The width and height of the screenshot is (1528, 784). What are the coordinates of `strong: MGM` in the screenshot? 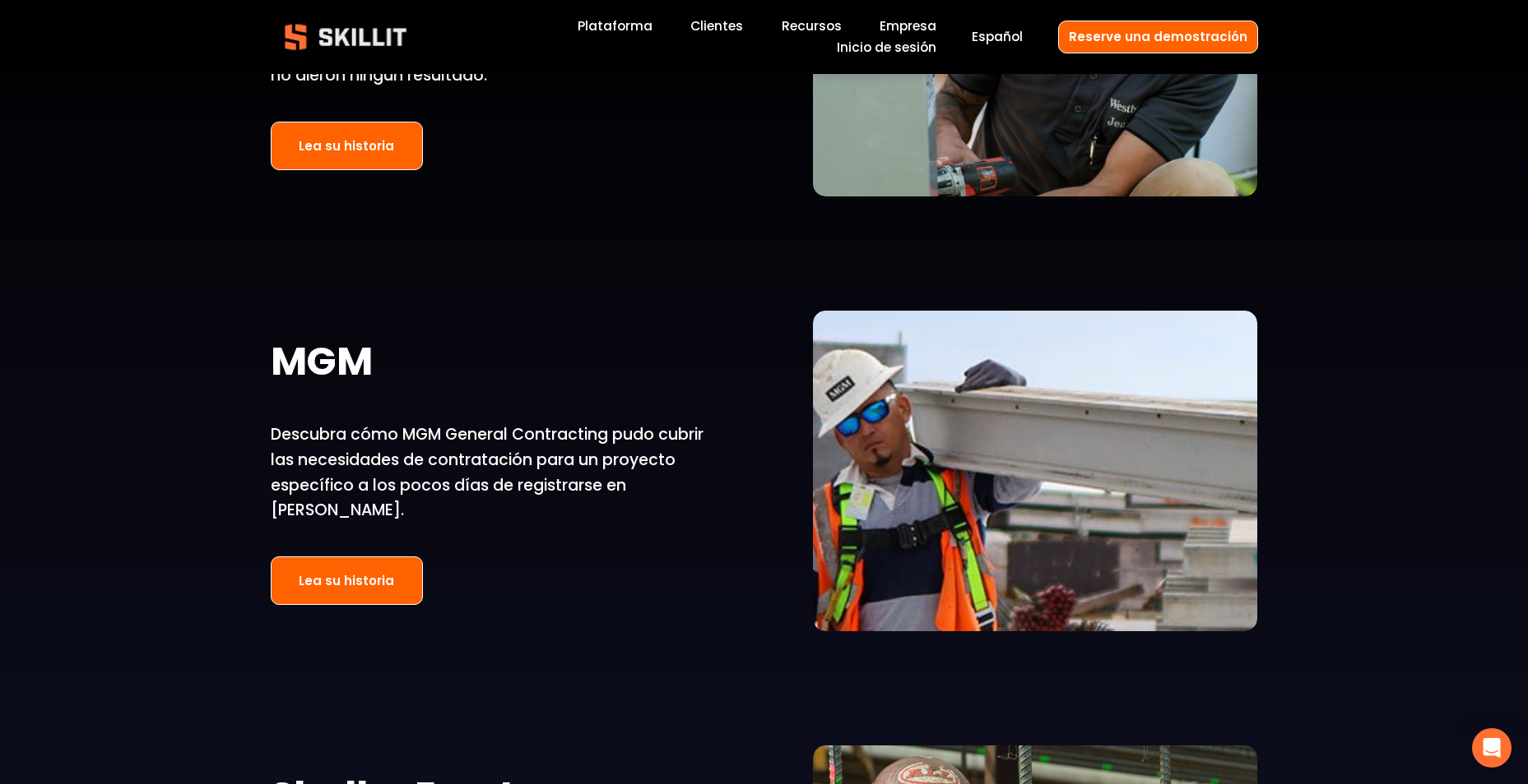 It's located at (321, 365).